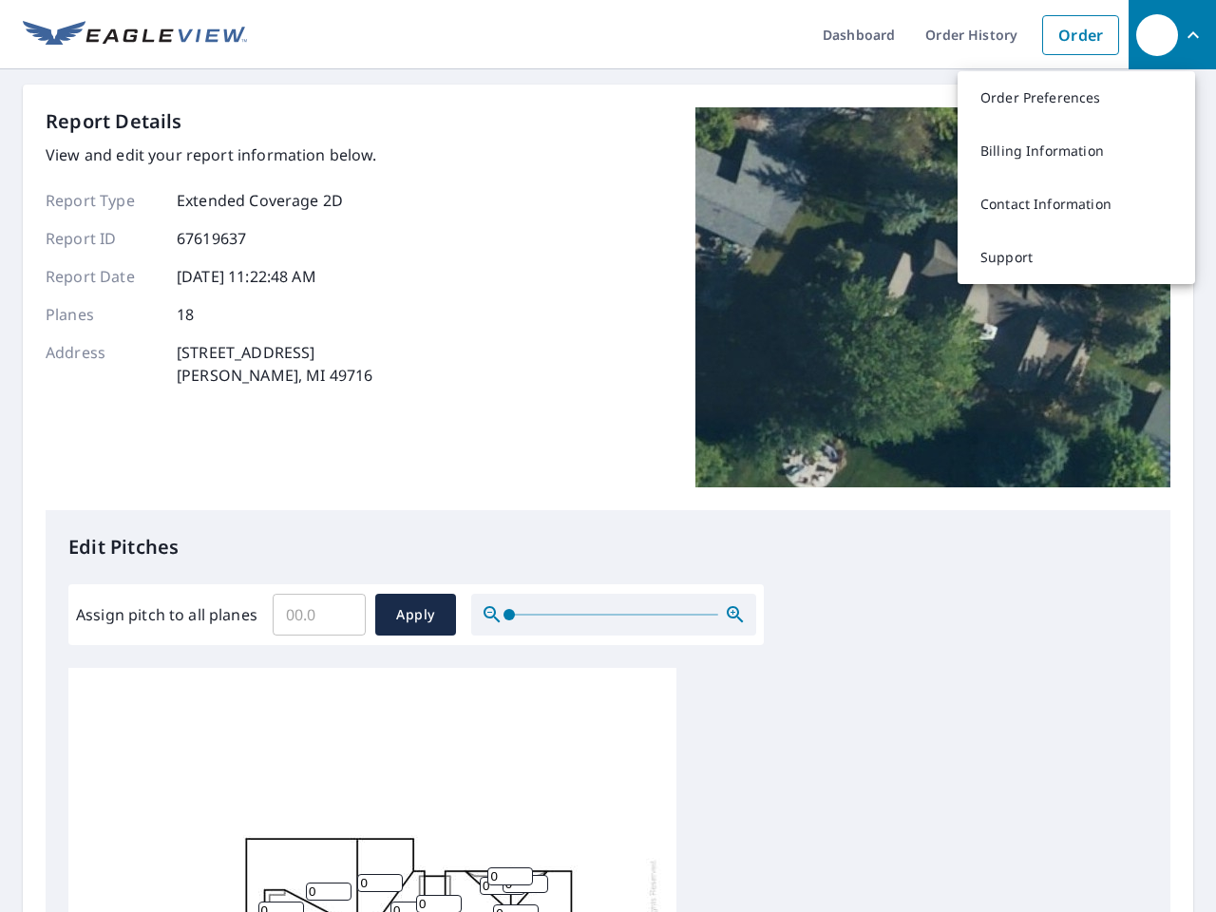 This screenshot has height=912, width=1216. Describe the element at coordinates (933, 297) in the screenshot. I see `img: Top image` at that location.